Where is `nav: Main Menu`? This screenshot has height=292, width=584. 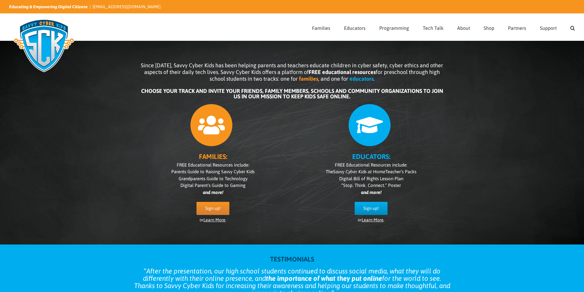 nav: Main Menu is located at coordinates (444, 27).